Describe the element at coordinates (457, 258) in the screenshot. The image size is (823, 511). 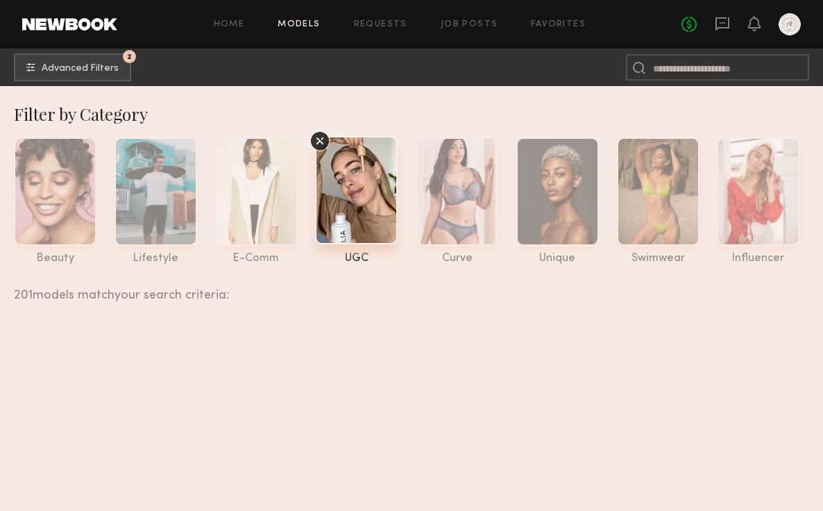
I see `div: curve` at that location.